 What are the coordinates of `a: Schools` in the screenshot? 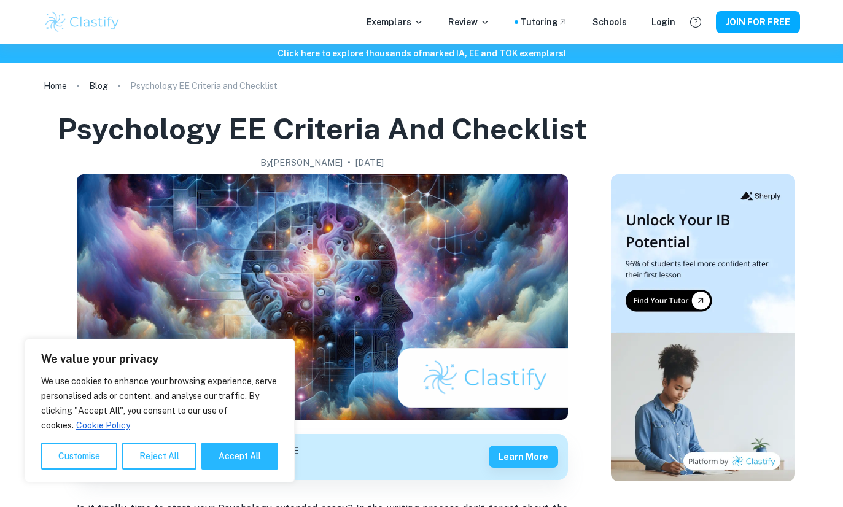 It's located at (610, 22).